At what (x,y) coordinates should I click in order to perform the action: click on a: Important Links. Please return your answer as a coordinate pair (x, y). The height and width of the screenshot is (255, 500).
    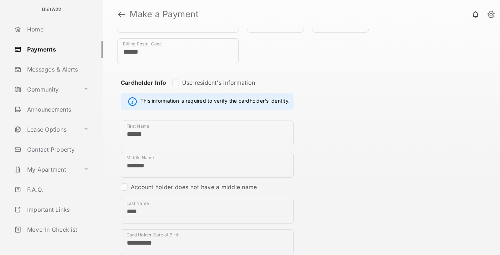
    Looking at the image, I should click on (51, 209).